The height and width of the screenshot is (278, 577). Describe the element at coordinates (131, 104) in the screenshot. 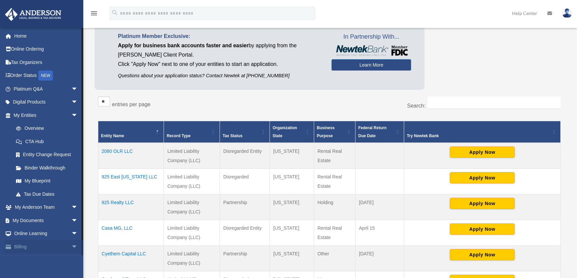

I see `label: entries per page` at that location.